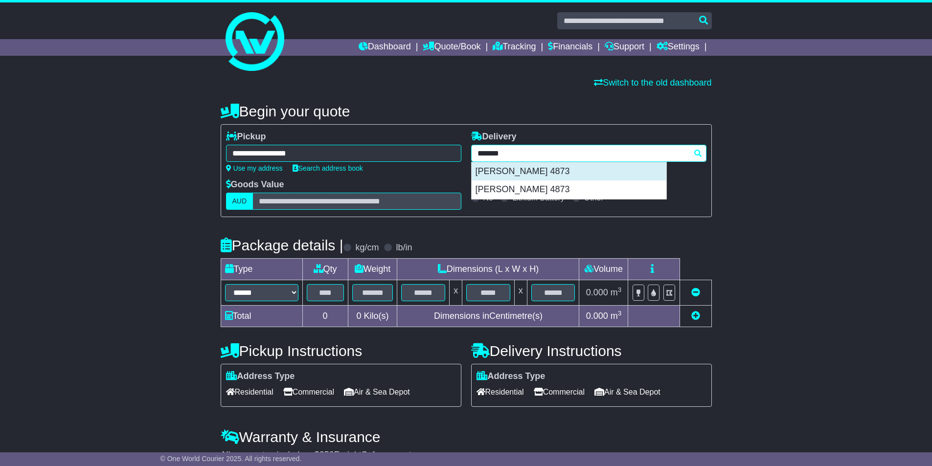  What do you see at coordinates (451, 47) in the screenshot?
I see `a: Quote/Book` at bounding box center [451, 47].